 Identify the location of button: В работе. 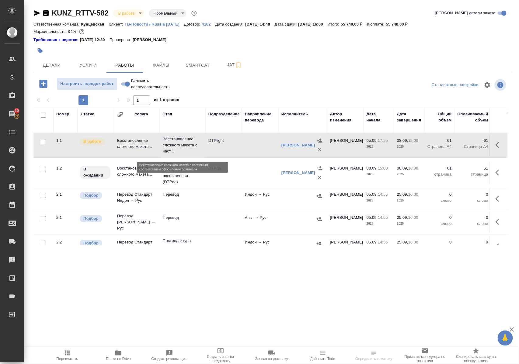
(127, 13).